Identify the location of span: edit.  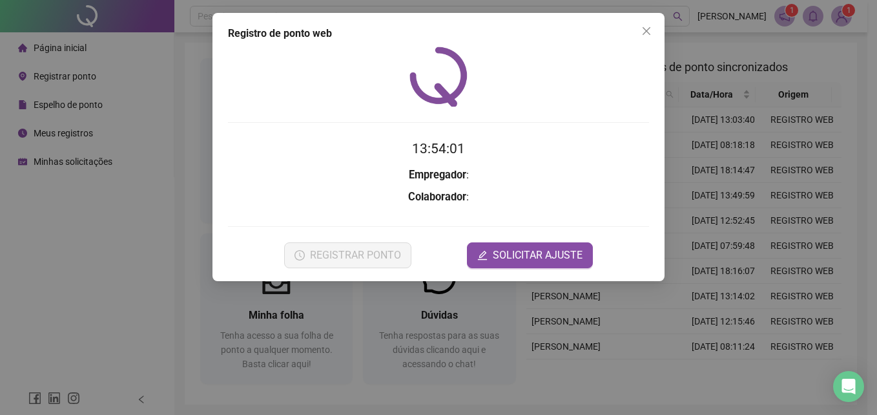
(482, 255).